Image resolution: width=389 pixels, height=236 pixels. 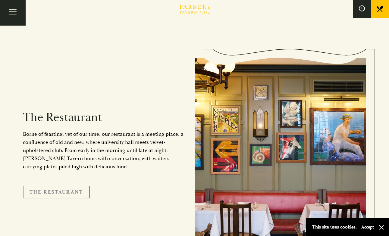 What do you see at coordinates (104, 150) in the screenshot?
I see `p: Borne of feasting, yet of our time, our restaurant is a meeting place, a confluence of old and ne...` at bounding box center [104, 150].